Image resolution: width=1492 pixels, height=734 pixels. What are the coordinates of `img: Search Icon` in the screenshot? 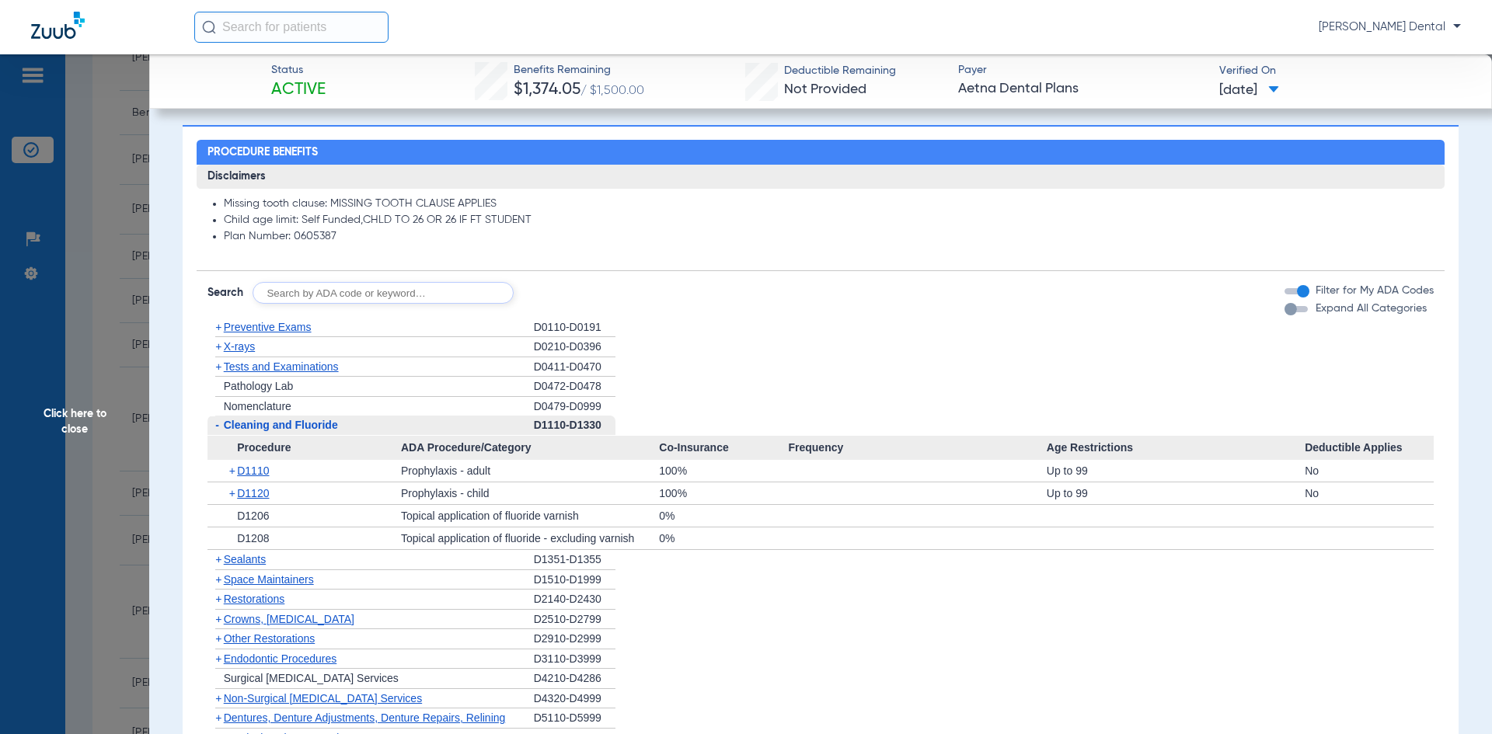 It's located at (209, 27).